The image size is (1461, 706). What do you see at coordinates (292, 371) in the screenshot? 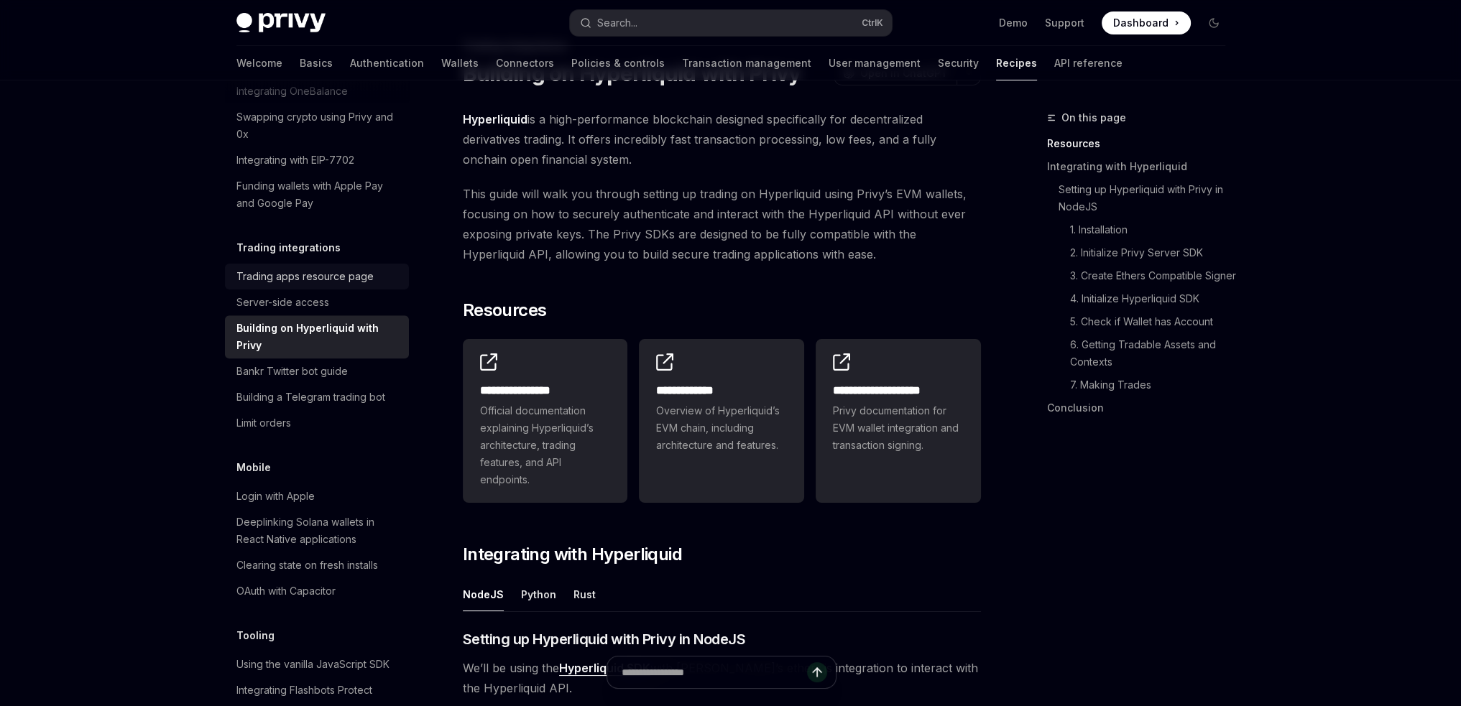
I see `div: Bankr Twitter bot guide` at bounding box center [292, 371].